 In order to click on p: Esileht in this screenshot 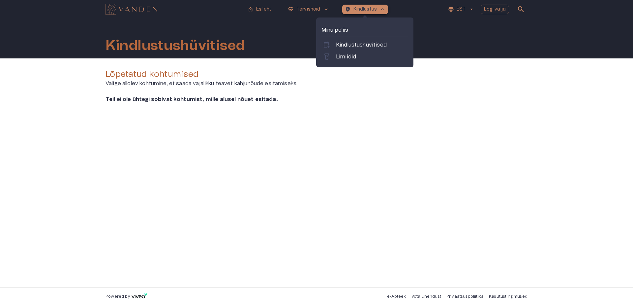, I will do `click(264, 9)`.